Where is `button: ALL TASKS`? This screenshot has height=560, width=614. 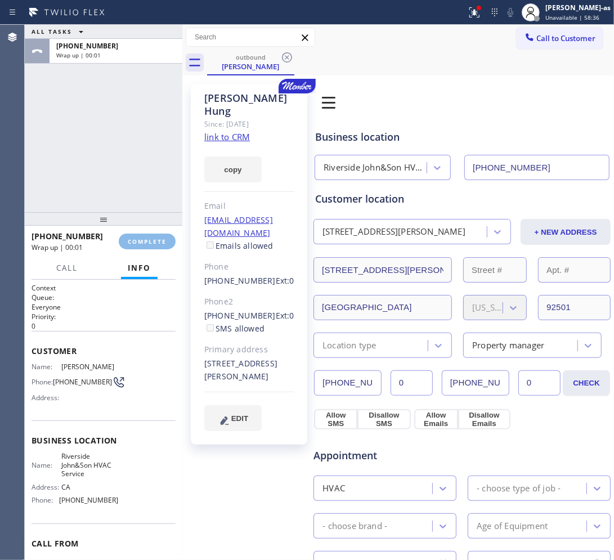 button: ALL TASKS is located at coordinates (60, 32).